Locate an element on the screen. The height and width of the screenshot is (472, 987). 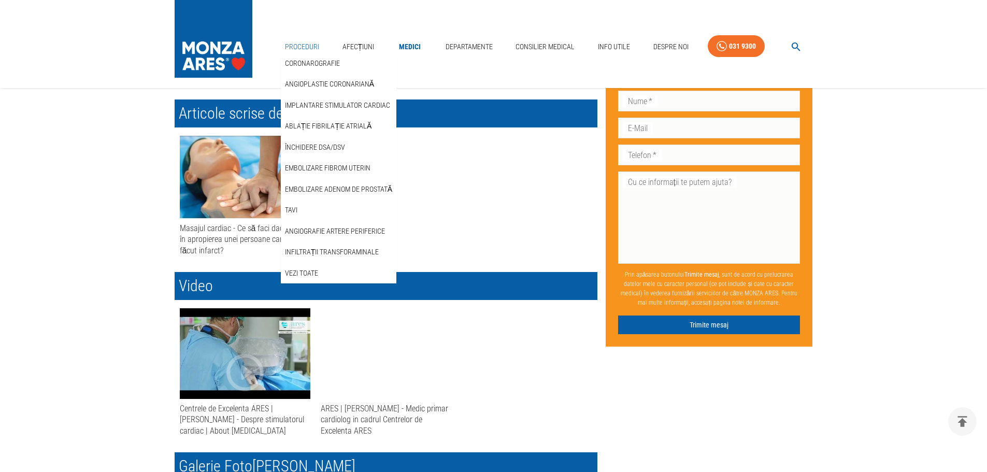
div: Implantare stimulator cardiac is located at coordinates (338, 105).